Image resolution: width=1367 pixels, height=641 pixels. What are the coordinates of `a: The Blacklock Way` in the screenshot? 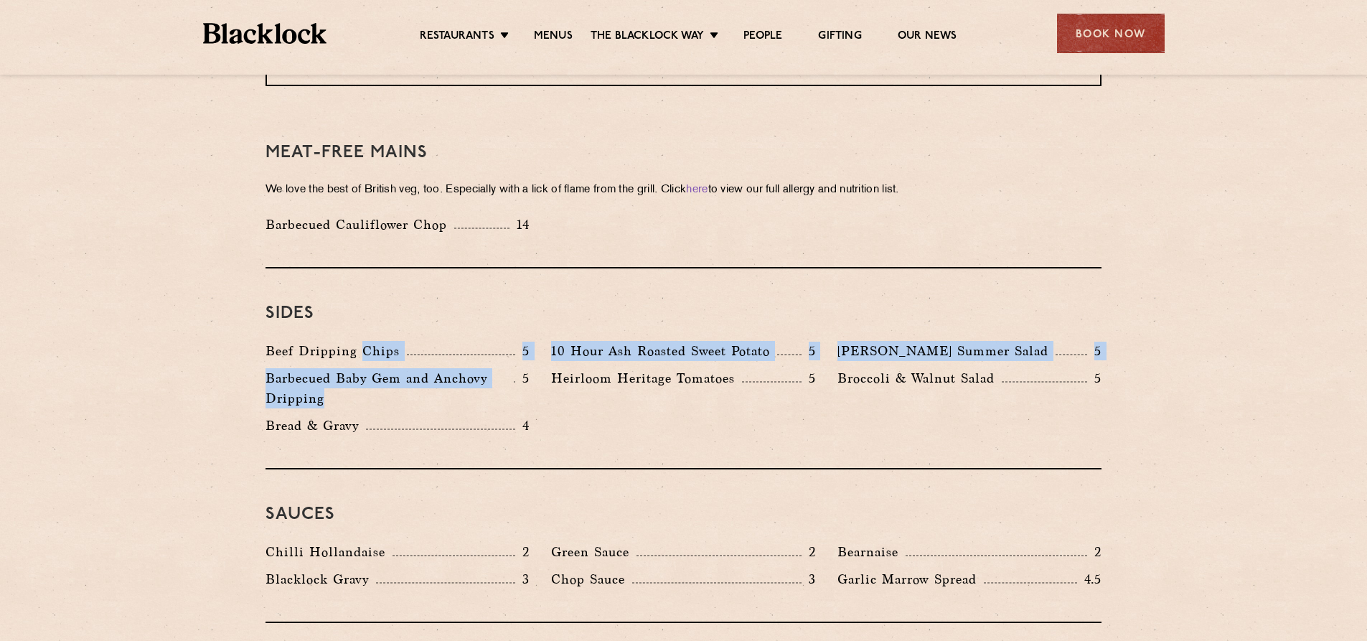 It's located at (647, 37).